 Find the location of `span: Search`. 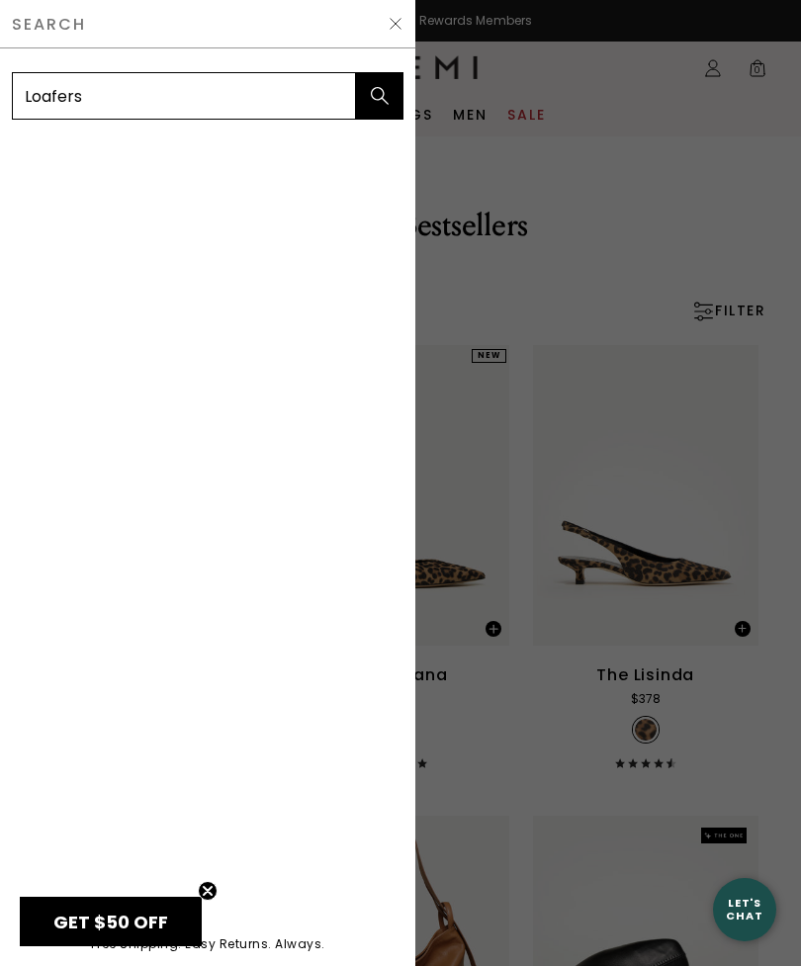

span: Search is located at coordinates (48, 24).